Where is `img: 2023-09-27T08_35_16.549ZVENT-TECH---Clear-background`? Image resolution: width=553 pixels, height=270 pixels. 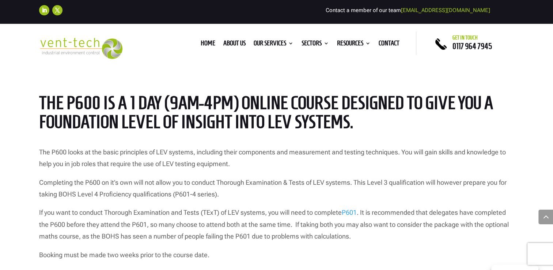
img: 2023-09-27T08_35_16.549ZVENT-TECH---Clear-background is located at coordinates (81, 48).